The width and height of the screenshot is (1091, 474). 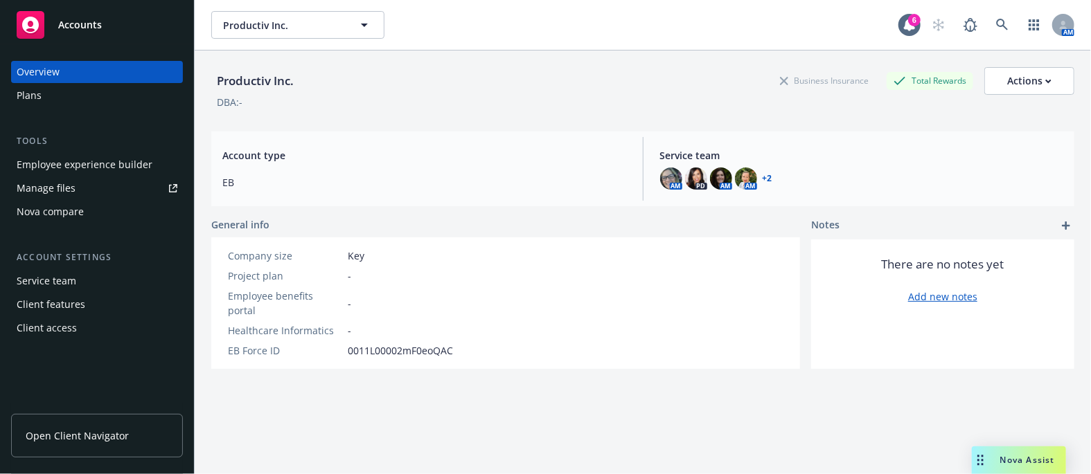 I want to click on a: add, so click(x=1066, y=226).